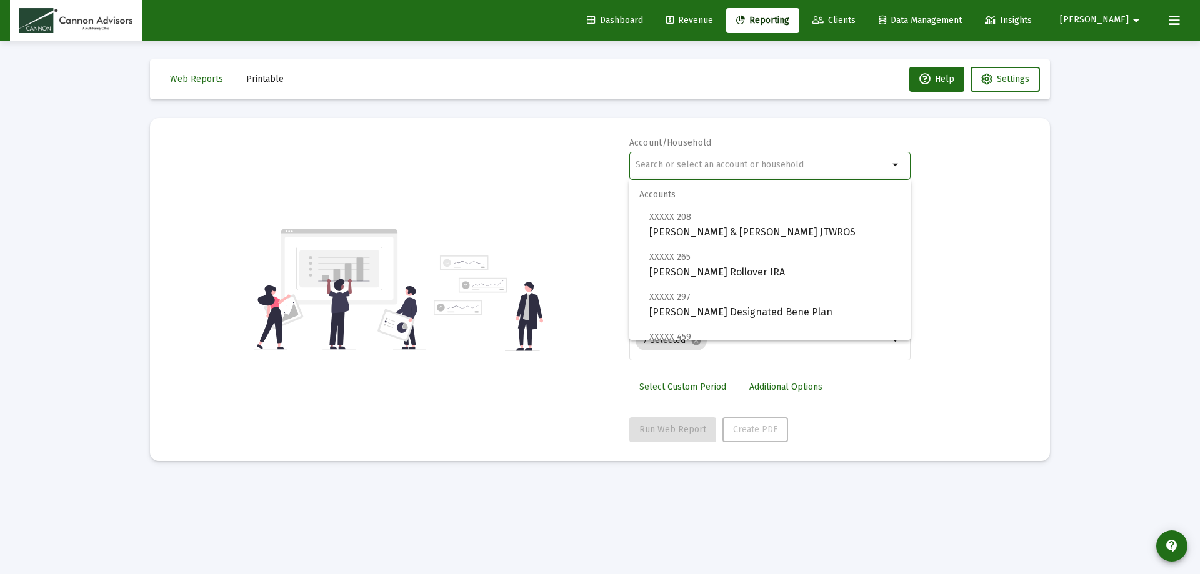 The height and width of the screenshot is (574, 1200). I want to click on mat-icon: contact_support, so click(1171, 546).